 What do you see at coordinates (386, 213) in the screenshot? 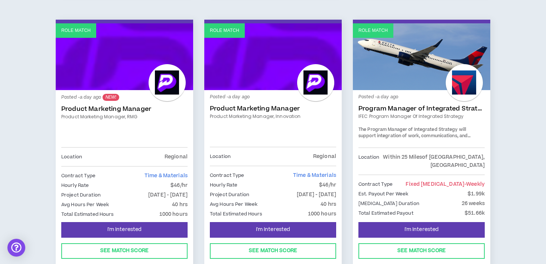
I see `p: Total Estimated Payout` at bounding box center [386, 213].